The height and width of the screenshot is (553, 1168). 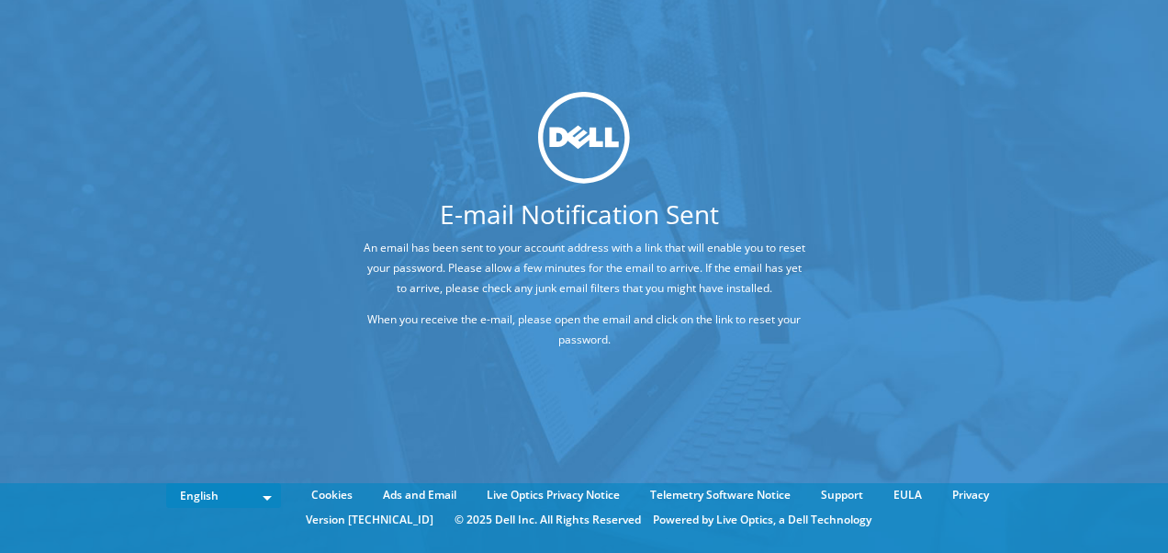 I want to click on a: EULA, so click(x=907, y=495).